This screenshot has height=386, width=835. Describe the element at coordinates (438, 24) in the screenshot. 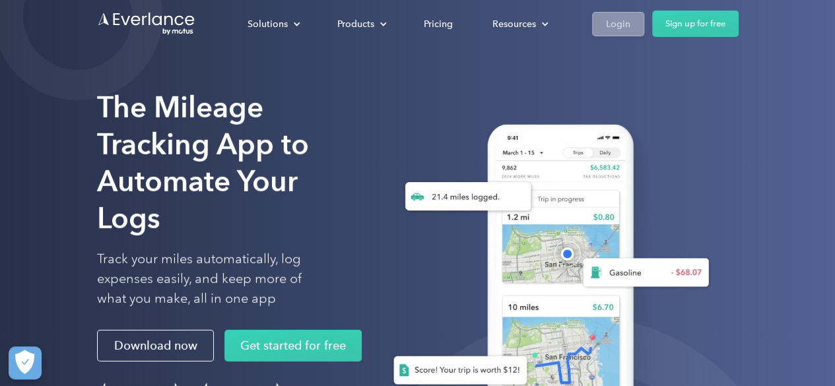

I see `div: Pricing` at that location.